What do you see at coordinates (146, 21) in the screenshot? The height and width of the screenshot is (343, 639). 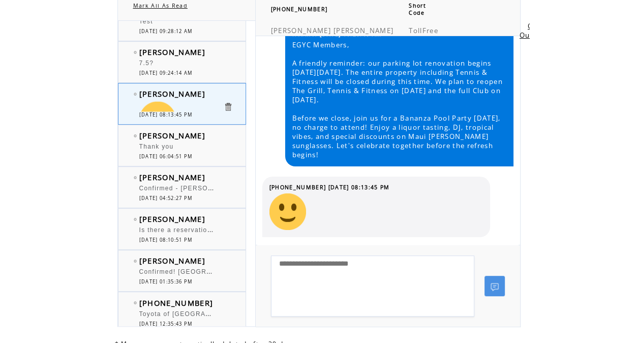 I see `span: Test` at bounding box center [146, 21].